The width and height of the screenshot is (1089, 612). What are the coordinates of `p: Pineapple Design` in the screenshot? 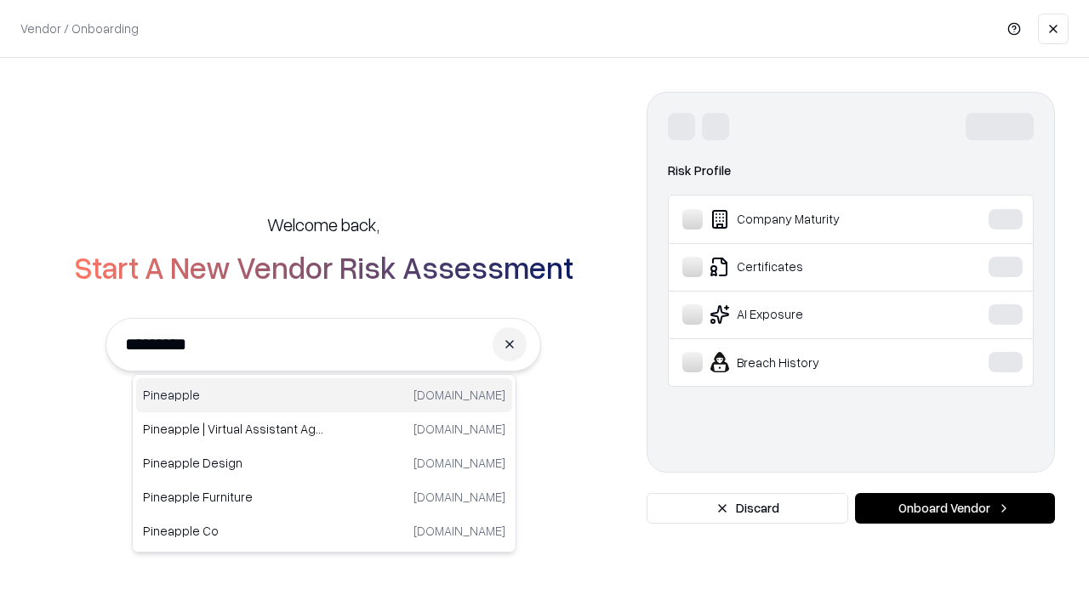 It's located at (233, 463).